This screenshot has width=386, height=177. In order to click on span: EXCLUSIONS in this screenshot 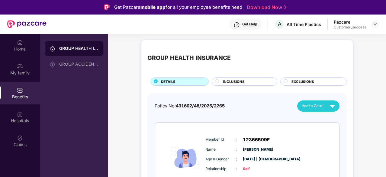, I will do `click(303, 82)`.